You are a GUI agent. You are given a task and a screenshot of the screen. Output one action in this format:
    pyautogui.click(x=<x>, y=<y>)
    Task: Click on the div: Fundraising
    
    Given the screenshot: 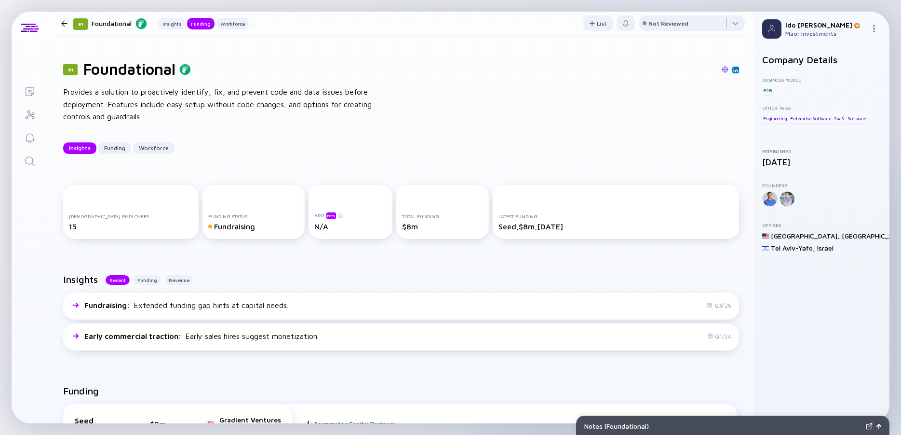 What is the action you would take?
    pyautogui.click(x=254, y=226)
    